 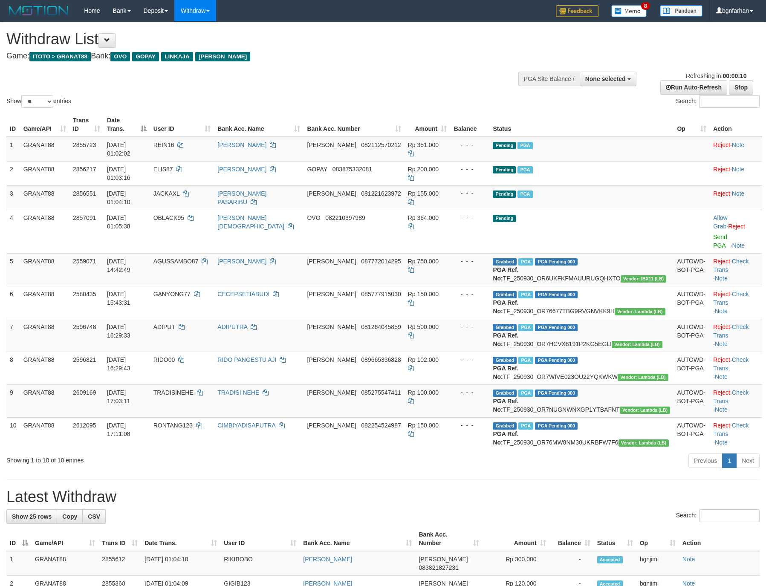 What do you see at coordinates (730, 101) in the screenshot?
I see `input: Search:` at bounding box center [730, 101].